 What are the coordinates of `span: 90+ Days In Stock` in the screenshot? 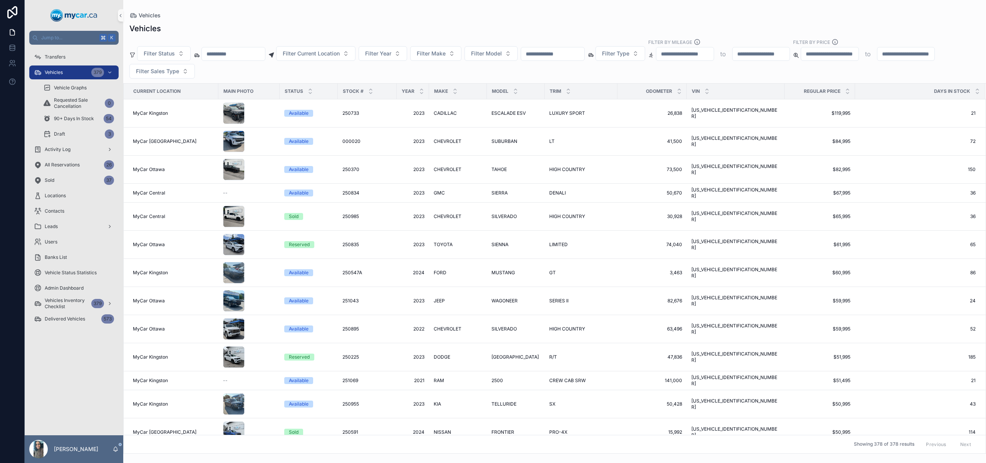 It's located at (74, 119).